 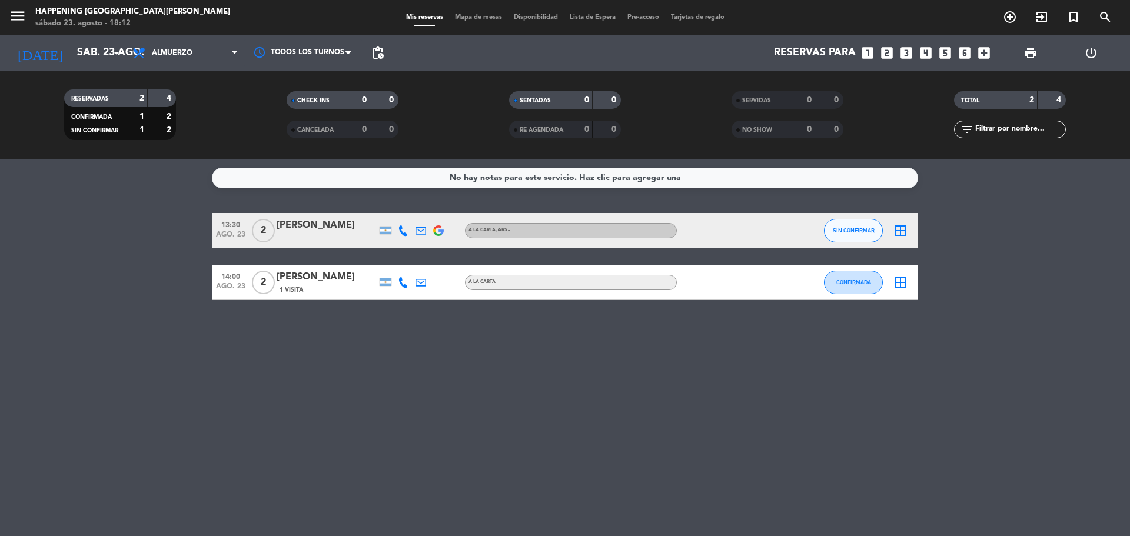 What do you see at coordinates (1020, 130) in the screenshot?
I see `input: Filtrar por nombre...` at bounding box center [1020, 130].